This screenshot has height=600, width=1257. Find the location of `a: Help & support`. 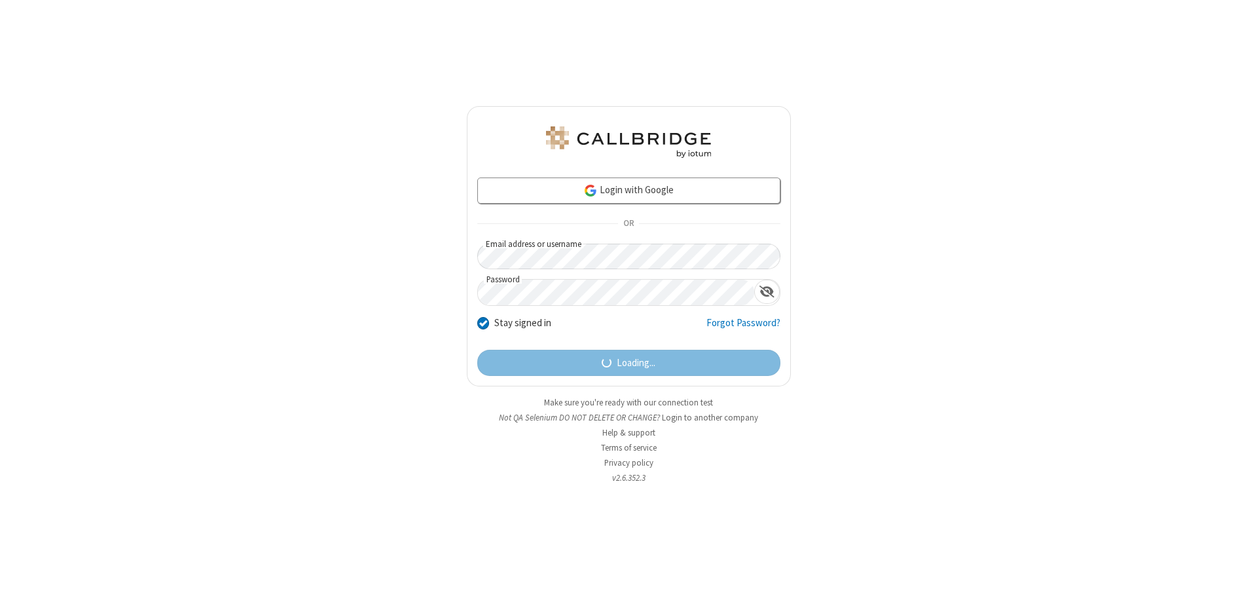

a: Help & support is located at coordinates (628, 432).